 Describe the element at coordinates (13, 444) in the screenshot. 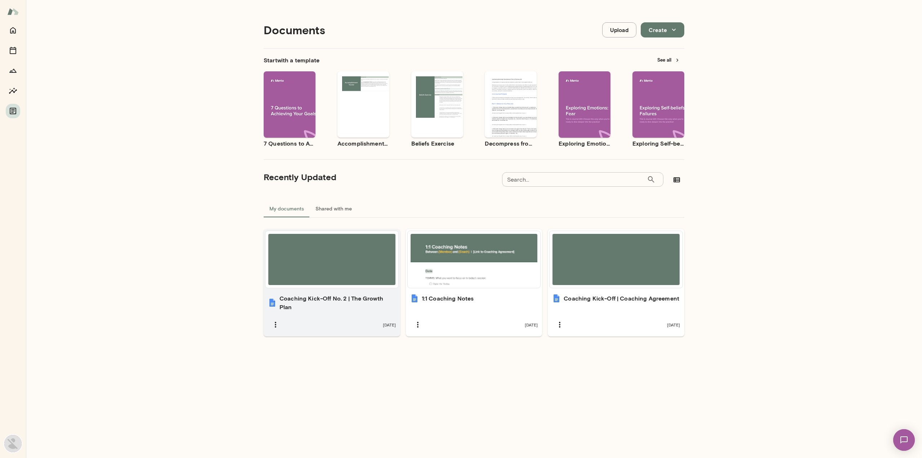

I see `img: Ruben Segura` at that location.